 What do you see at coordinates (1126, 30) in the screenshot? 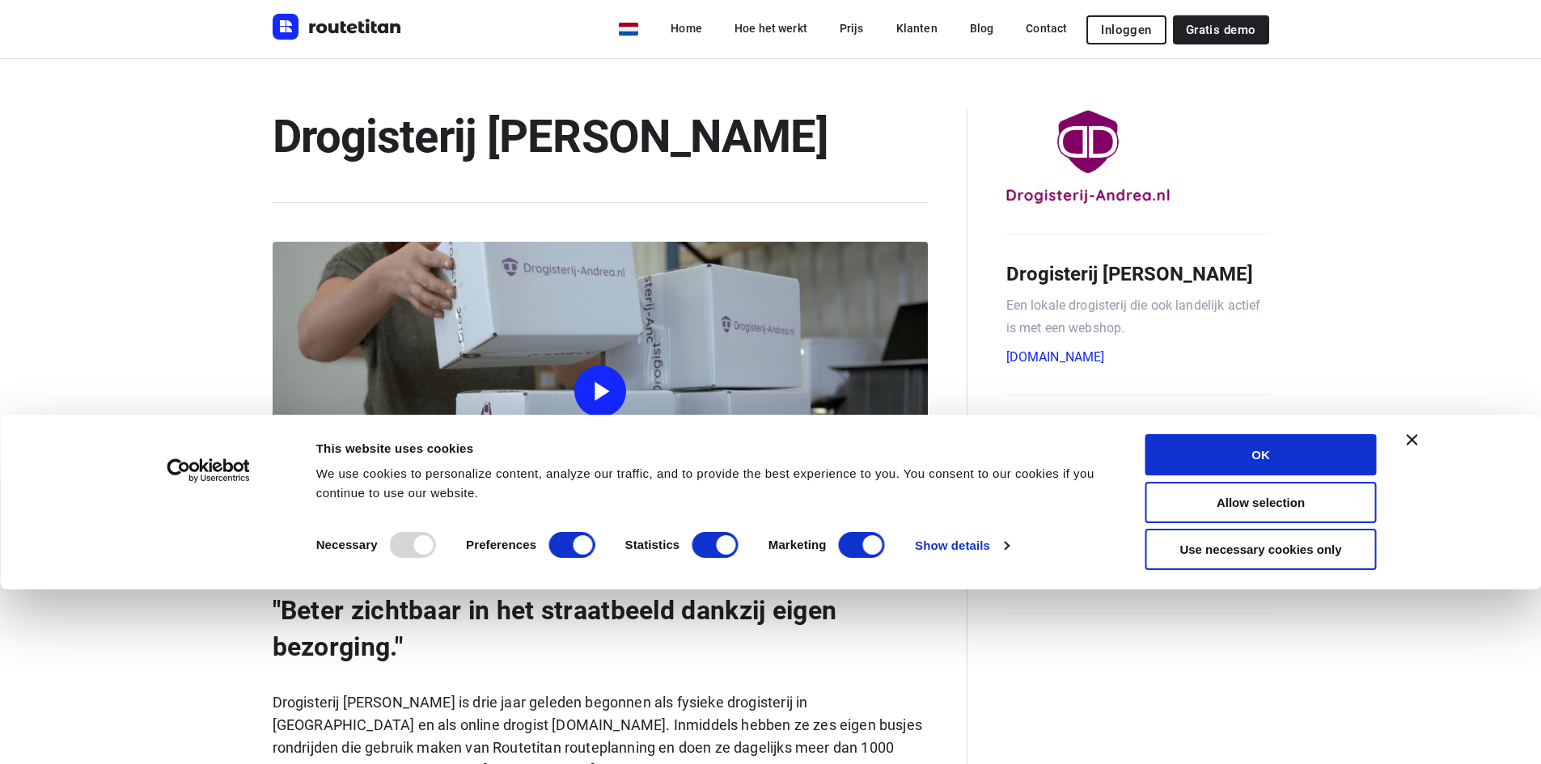
I see `button: Inloggen` at bounding box center [1126, 30].